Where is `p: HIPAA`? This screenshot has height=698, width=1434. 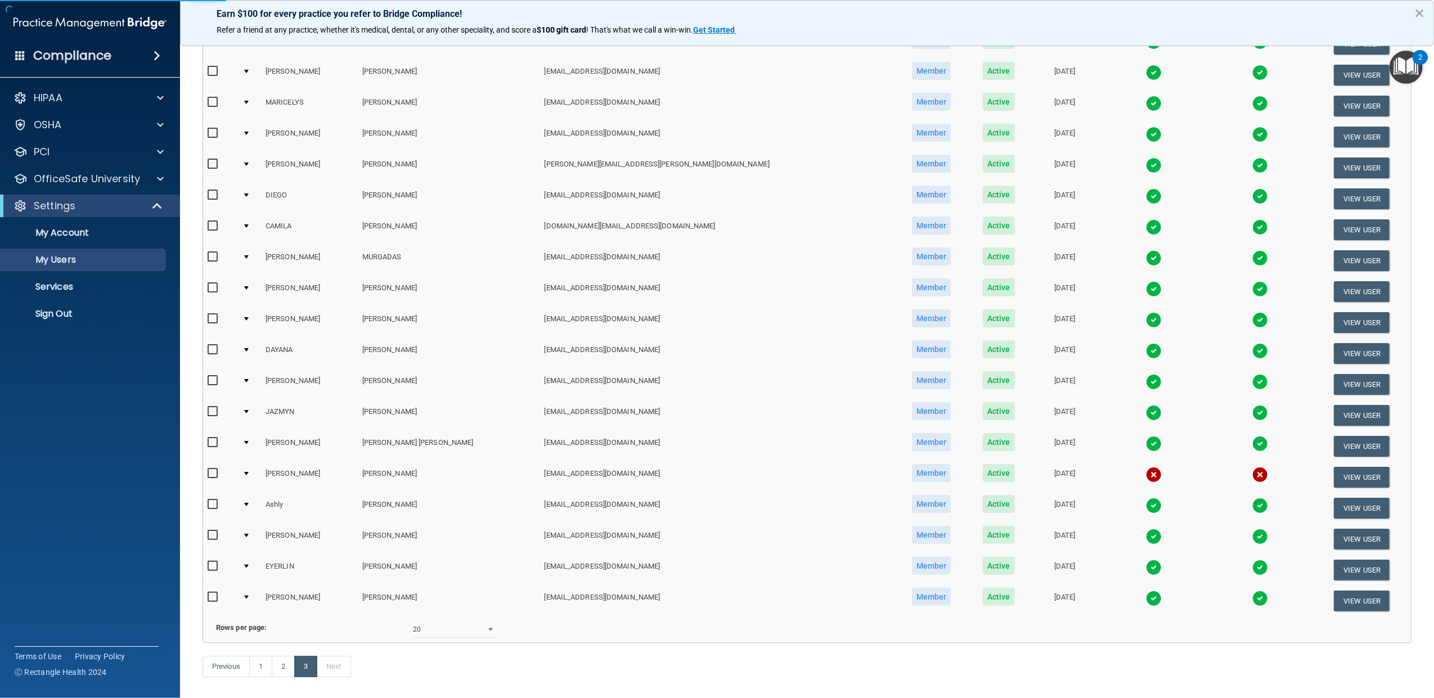 p: HIPAA is located at coordinates (48, 98).